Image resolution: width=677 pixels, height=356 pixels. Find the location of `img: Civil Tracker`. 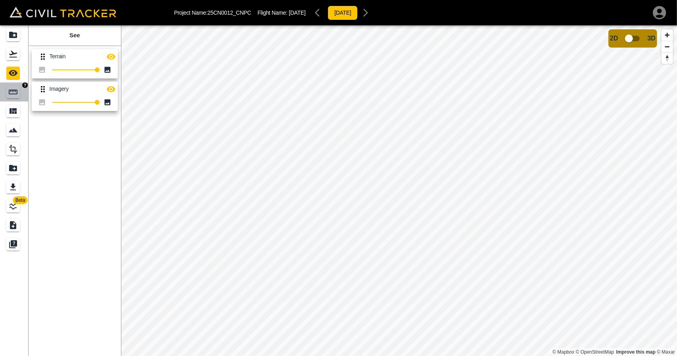

img: Civil Tracker is located at coordinates (63, 12).